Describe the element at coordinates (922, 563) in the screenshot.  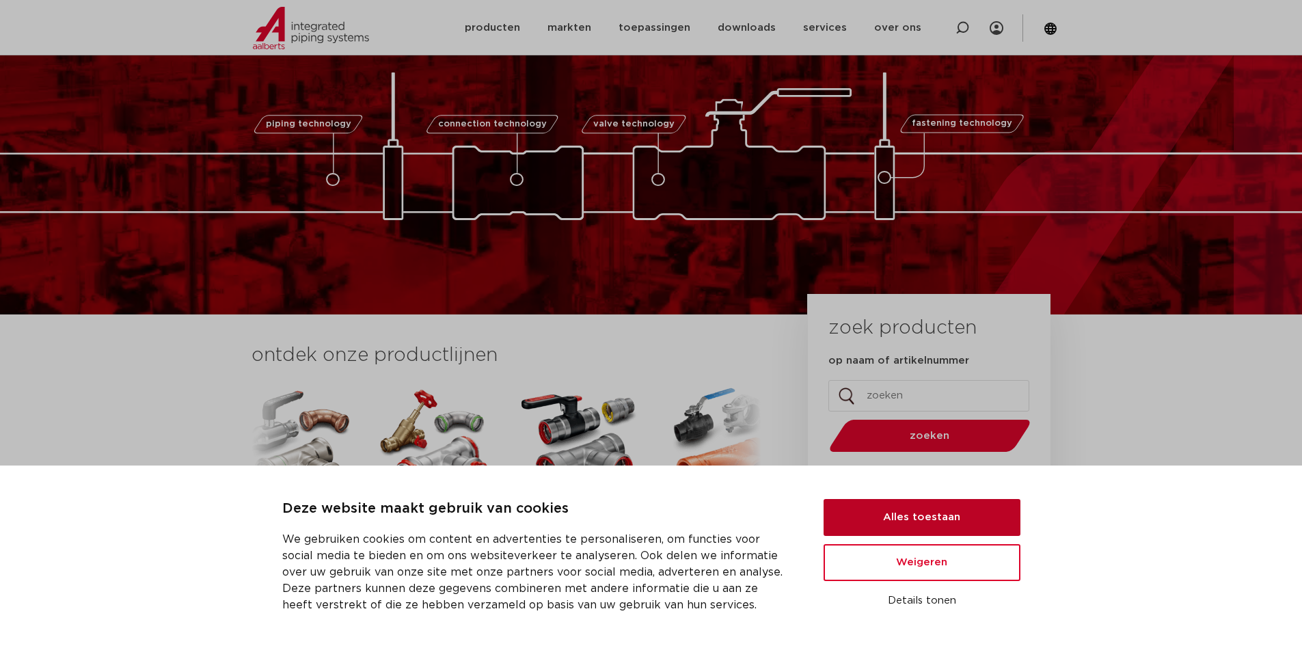
I see `button: Weigeren` at that location.